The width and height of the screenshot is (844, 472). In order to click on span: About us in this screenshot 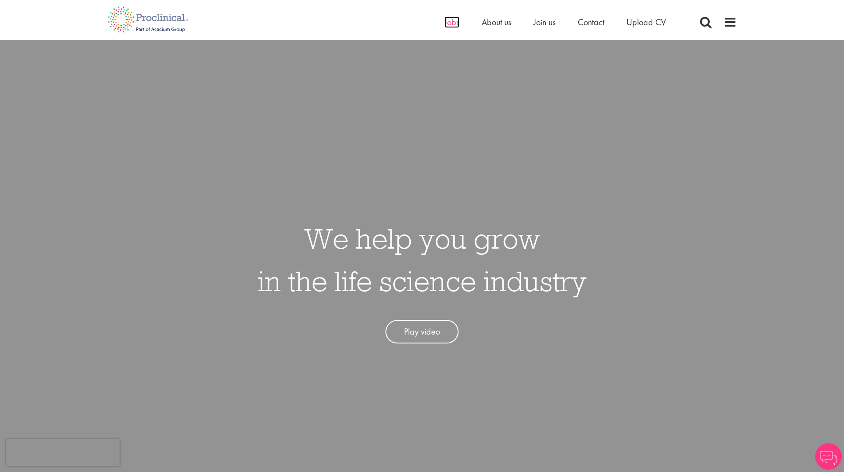, I will do `click(496, 22)`.